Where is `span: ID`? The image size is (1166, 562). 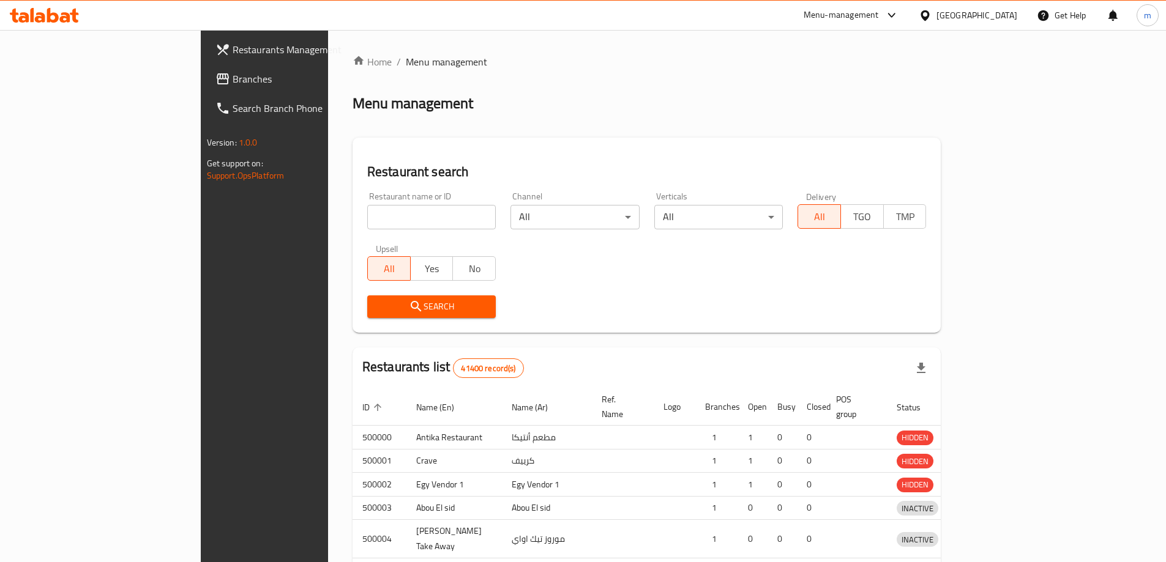
span: ID is located at coordinates (374, 408).